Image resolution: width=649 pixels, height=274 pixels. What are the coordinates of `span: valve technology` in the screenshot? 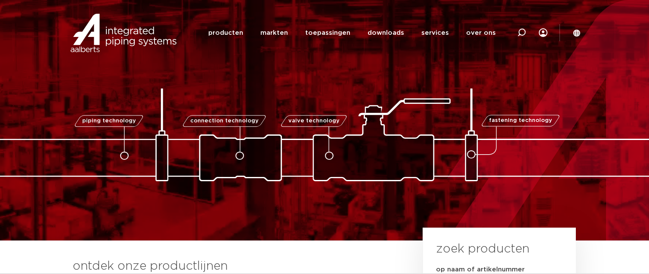 It's located at (313, 121).